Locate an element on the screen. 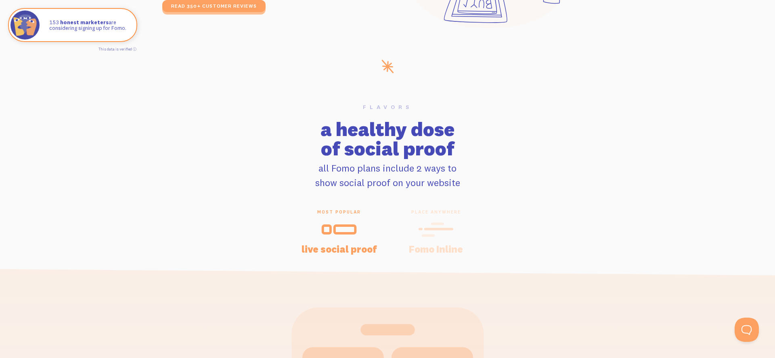 This screenshot has width=775, height=358. span: most popular is located at coordinates (339, 212).